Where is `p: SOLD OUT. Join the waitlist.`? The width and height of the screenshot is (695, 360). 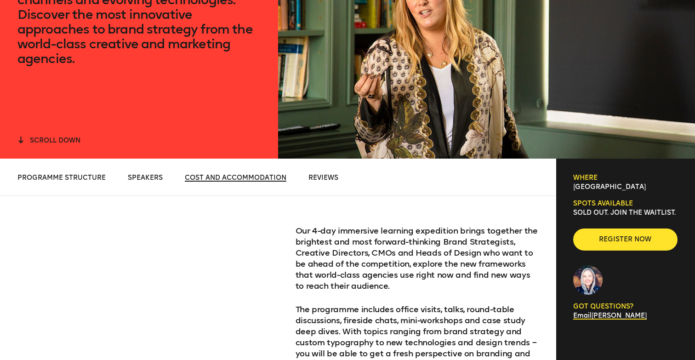 p: SOLD OUT. Join the waitlist. is located at coordinates (626, 213).